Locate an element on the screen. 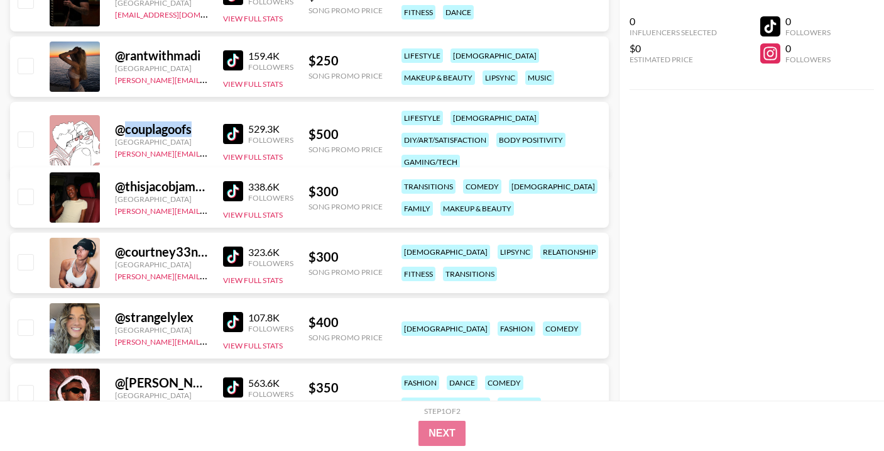 This screenshot has height=451, width=884. div: 159.4K is located at coordinates (271, 56).